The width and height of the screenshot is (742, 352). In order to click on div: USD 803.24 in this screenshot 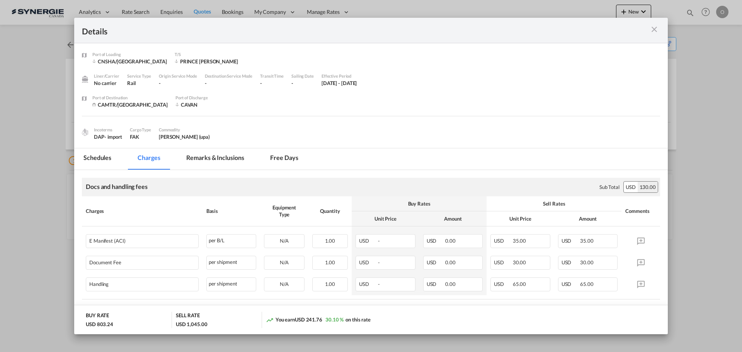, I will do `click(99, 324)`.